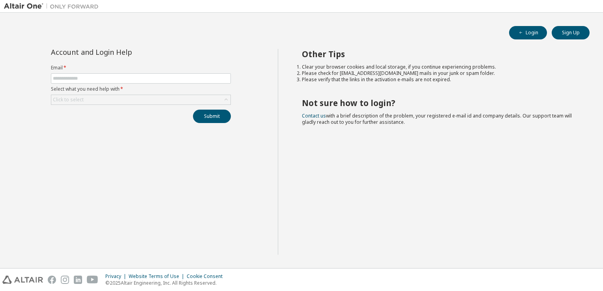 Image resolution: width=603 pixels, height=291 pixels. Describe the element at coordinates (123, 52) in the screenshot. I see `div: Account and Login Help` at that location.